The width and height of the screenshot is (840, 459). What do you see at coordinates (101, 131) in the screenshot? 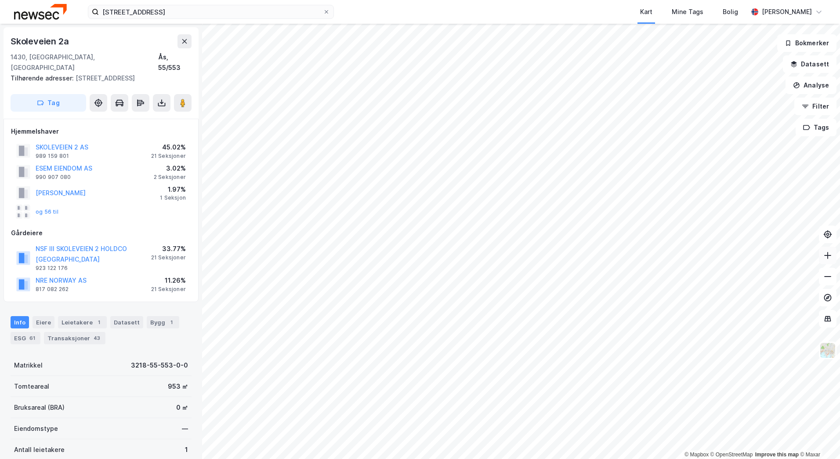
I see `div: Hjemmelshaver` at bounding box center [101, 131].